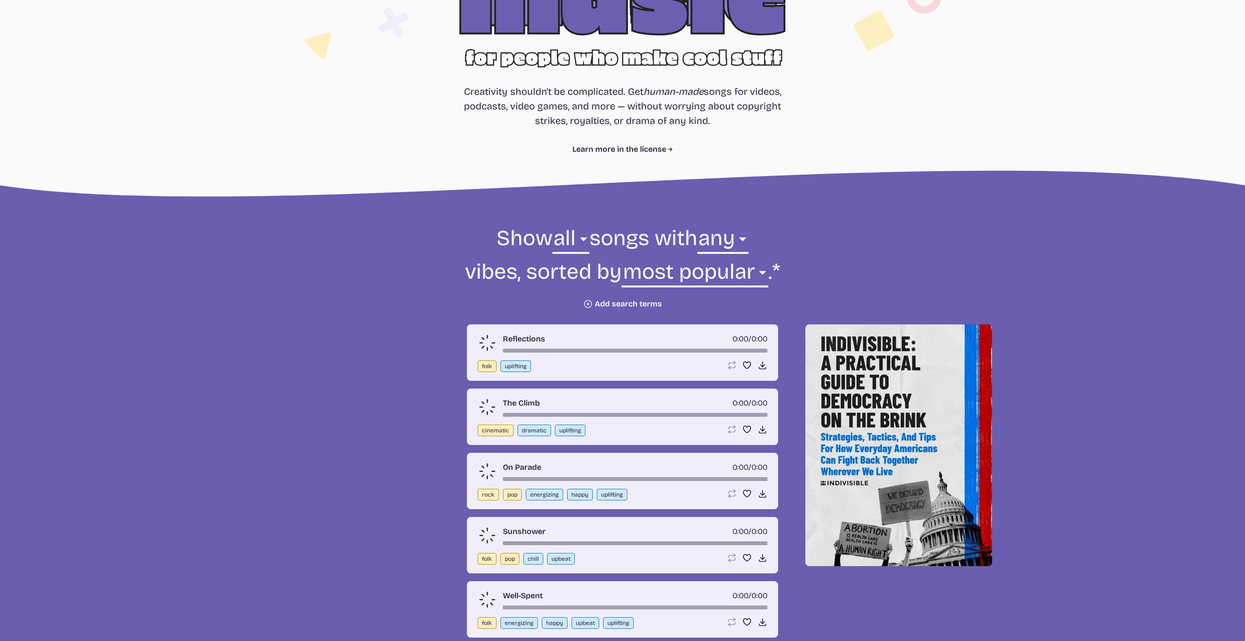  What do you see at coordinates (488, 495) in the screenshot?
I see `button: rock` at bounding box center [488, 495].